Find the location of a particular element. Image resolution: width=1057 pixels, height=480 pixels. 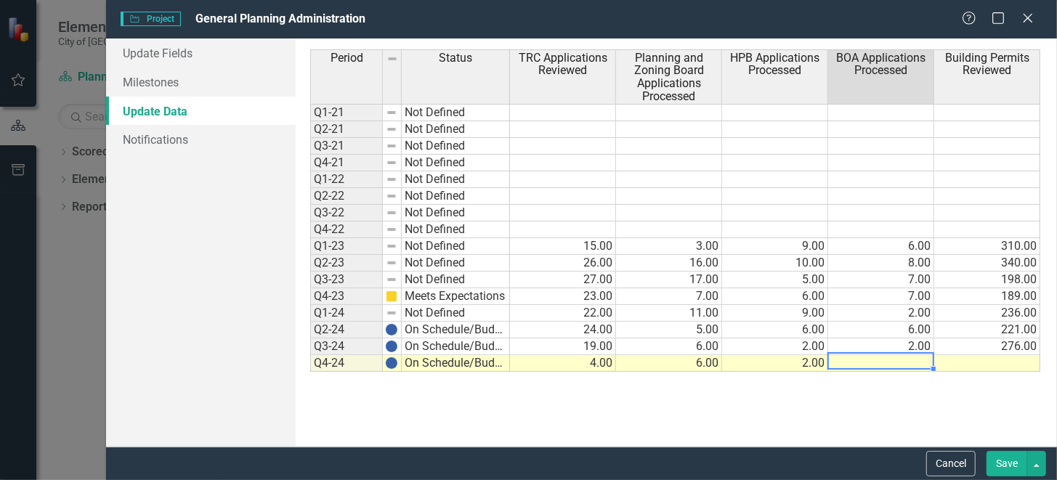

td: 23.00 is located at coordinates (563, 297).